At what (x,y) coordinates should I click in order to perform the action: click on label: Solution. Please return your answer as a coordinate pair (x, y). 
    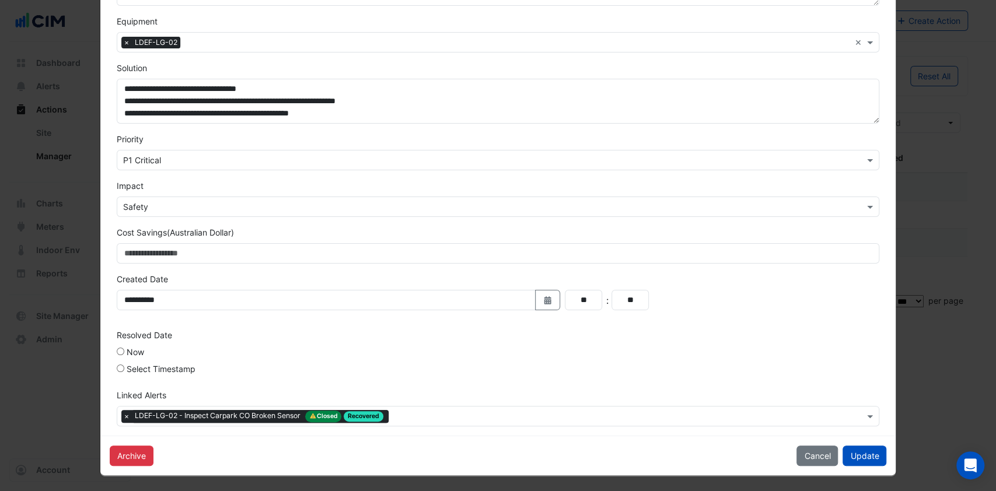
    Looking at the image, I should click on (132, 68).